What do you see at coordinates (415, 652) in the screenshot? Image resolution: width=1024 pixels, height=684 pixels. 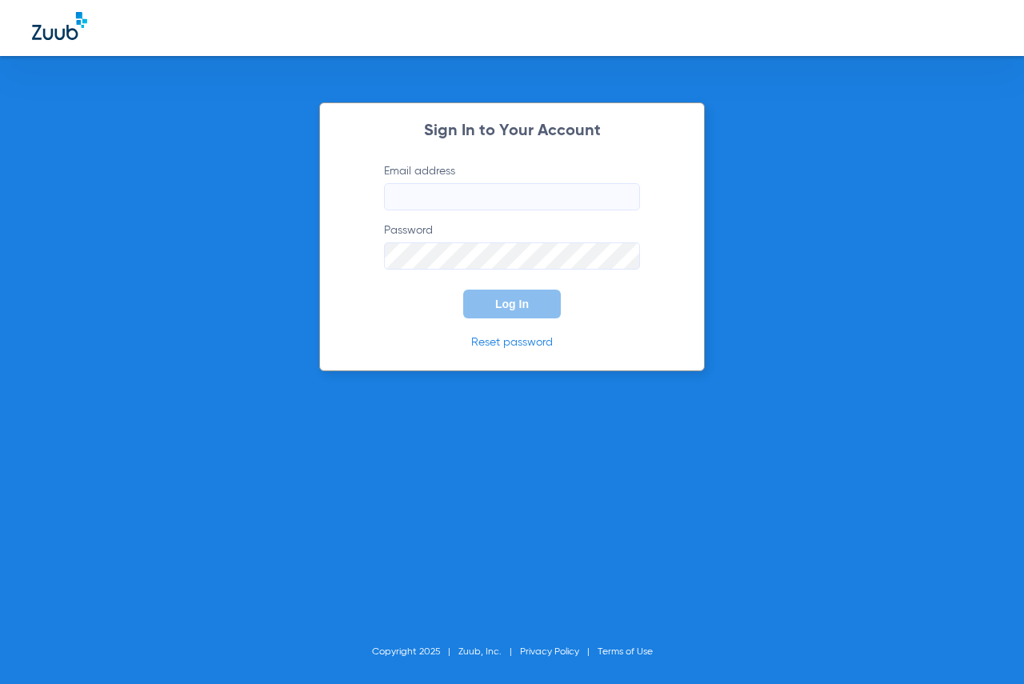 I see `li: Copyright 2025` at bounding box center [415, 652].